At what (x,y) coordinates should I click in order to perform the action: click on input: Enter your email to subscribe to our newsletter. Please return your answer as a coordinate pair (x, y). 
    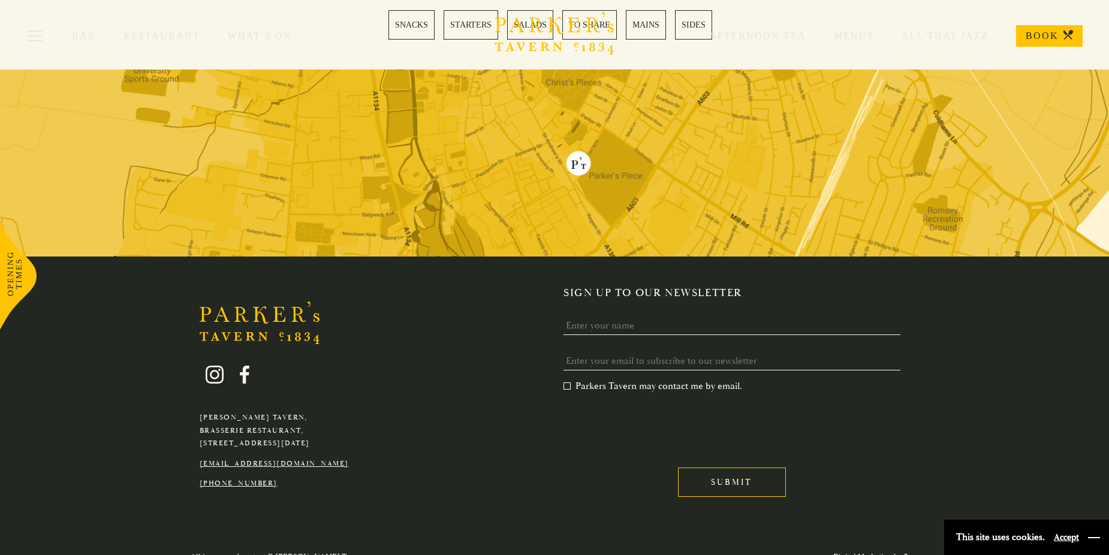
    Looking at the image, I should click on (732, 361).